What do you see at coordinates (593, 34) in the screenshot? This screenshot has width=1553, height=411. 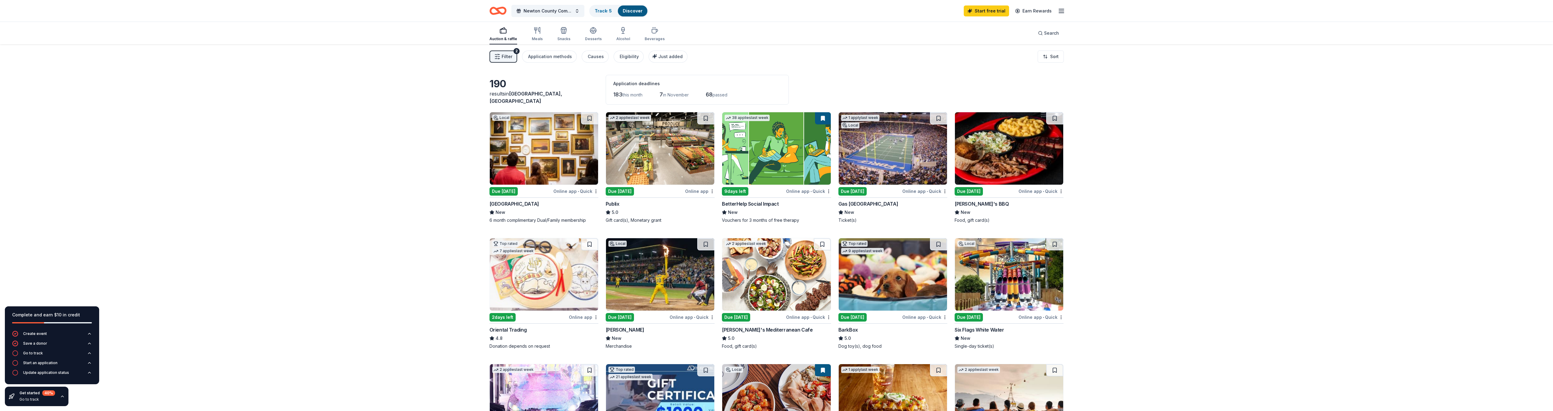 I see `button: Desserts` at bounding box center [593, 34].